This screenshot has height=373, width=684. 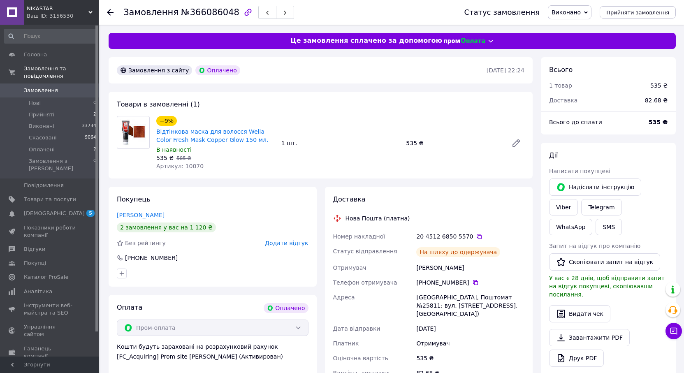 I want to click on span: 7, so click(x=95, y=150).